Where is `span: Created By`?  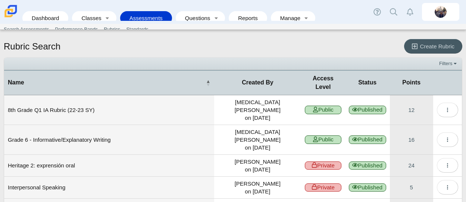
span: Created By is located at coordinates (257, 83).